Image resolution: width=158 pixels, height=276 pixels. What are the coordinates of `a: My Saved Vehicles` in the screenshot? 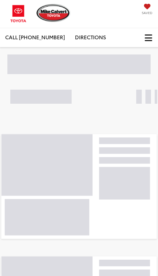 It's located at (147, 11).